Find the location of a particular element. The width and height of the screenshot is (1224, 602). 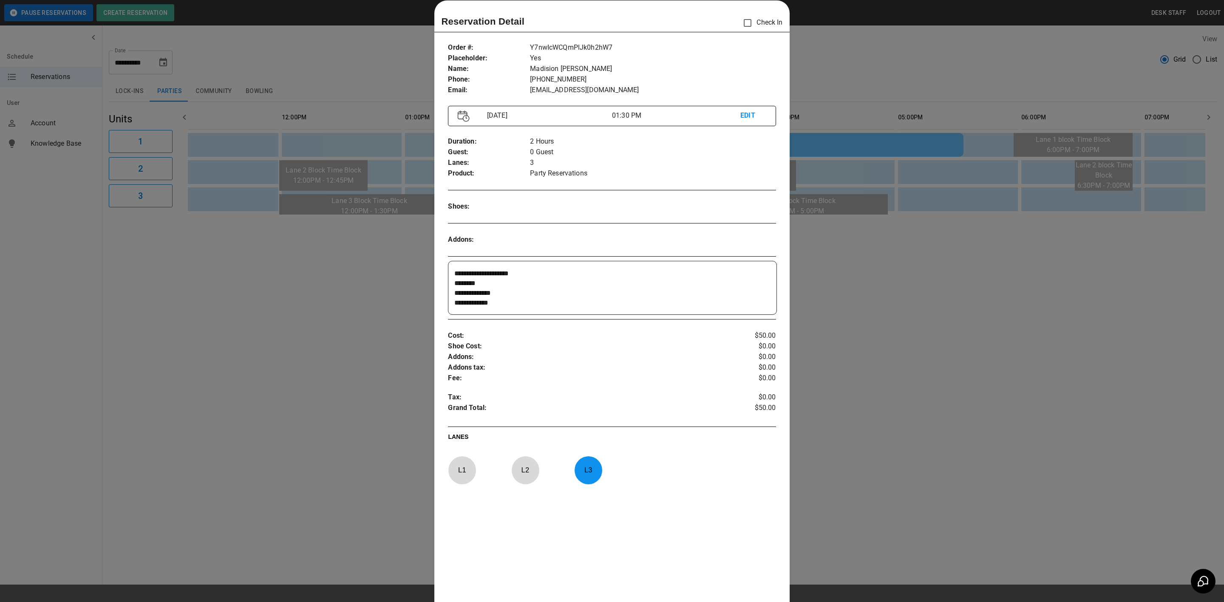

p: Shoes : is located at coordinates (489, 207).